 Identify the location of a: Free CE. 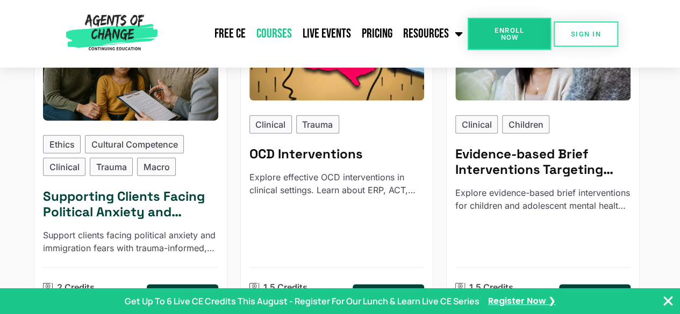
(230, 34).